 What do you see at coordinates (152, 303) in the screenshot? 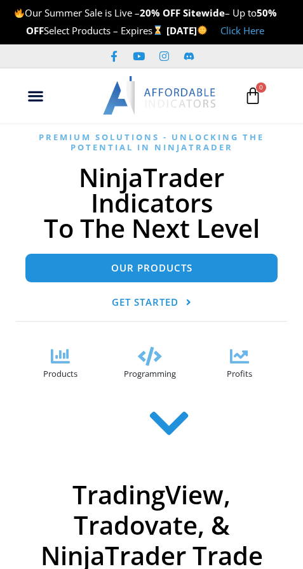
I see `a: Get Started` at bounding box center [152, 303].